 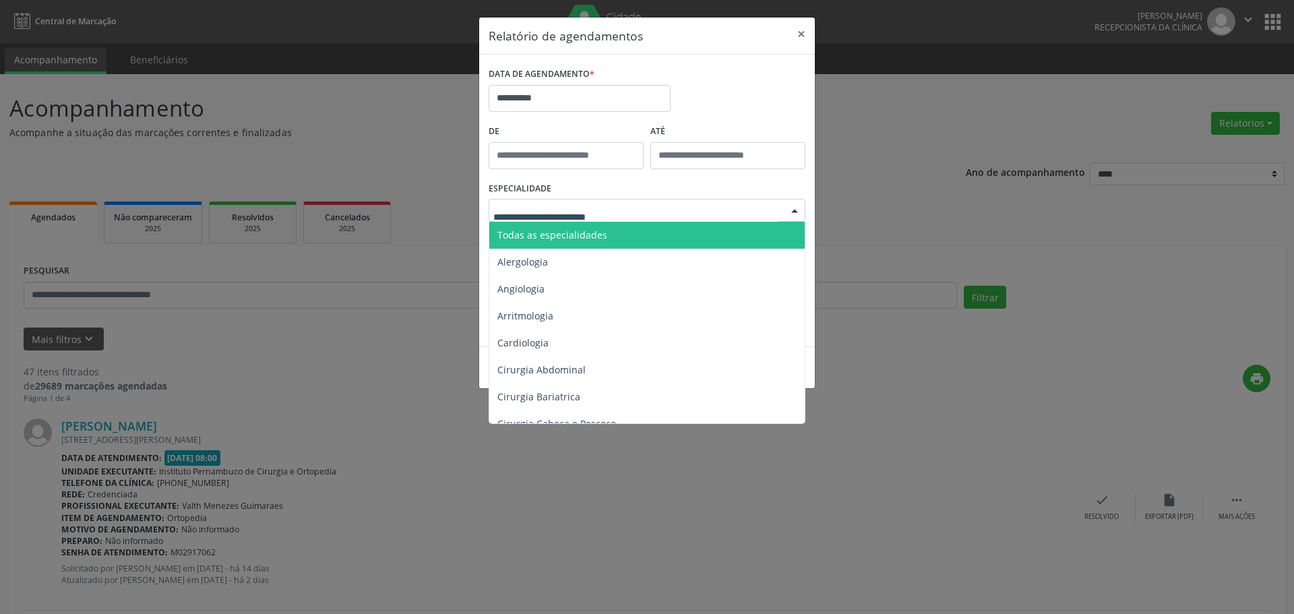 What do you see at coordinates (565, 36) in the screenshot?
I see `h5: Relatório de agendamentos` at bounding box center [565, 36].